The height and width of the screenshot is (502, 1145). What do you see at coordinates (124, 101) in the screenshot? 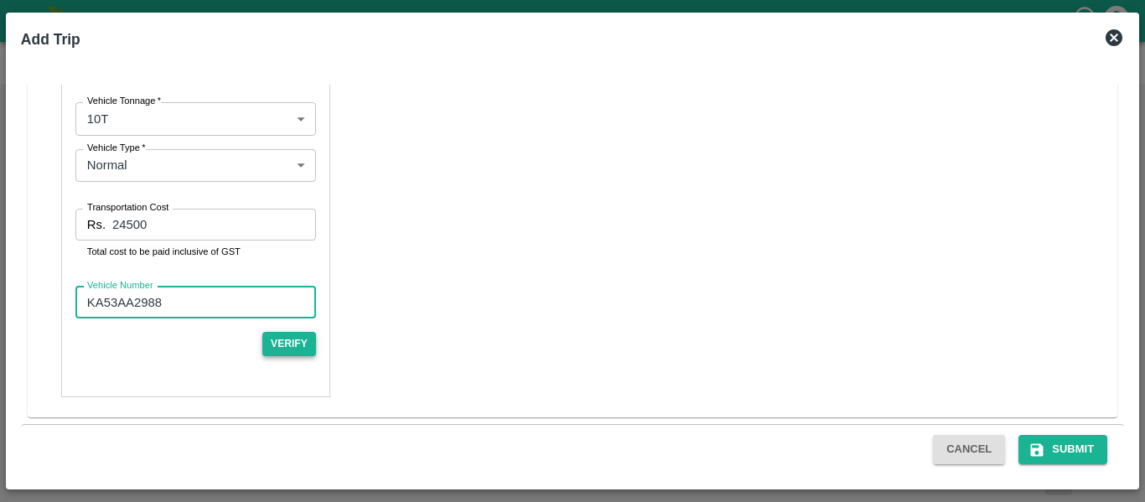
I see `label: Vehicle Tonnage` at bounding box center [124, 101].